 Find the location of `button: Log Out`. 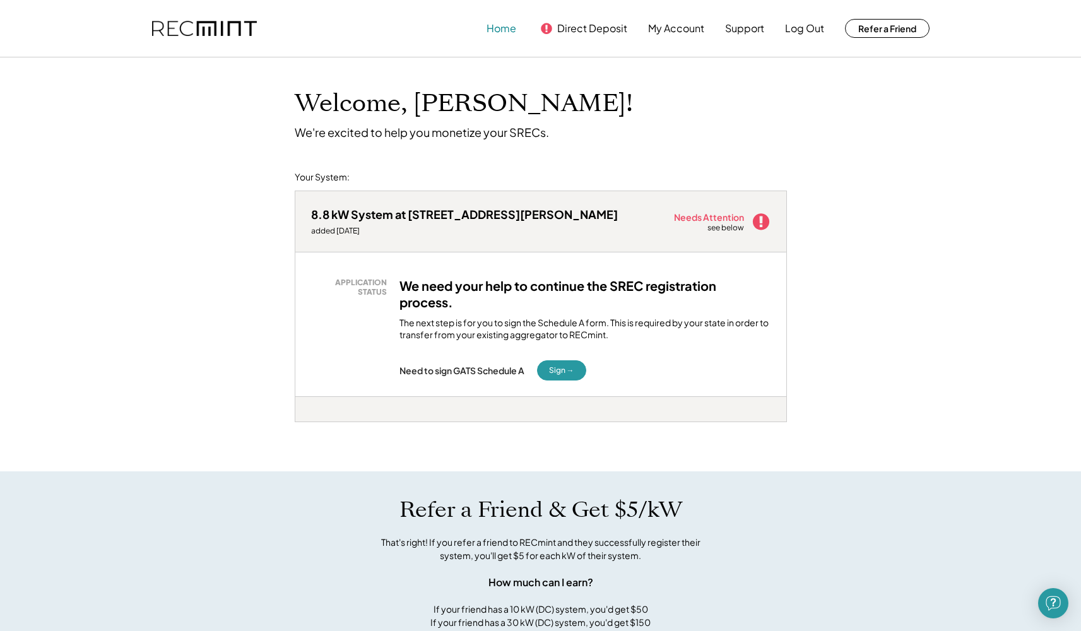

button: Log Out is located at coordinates (805, 28).